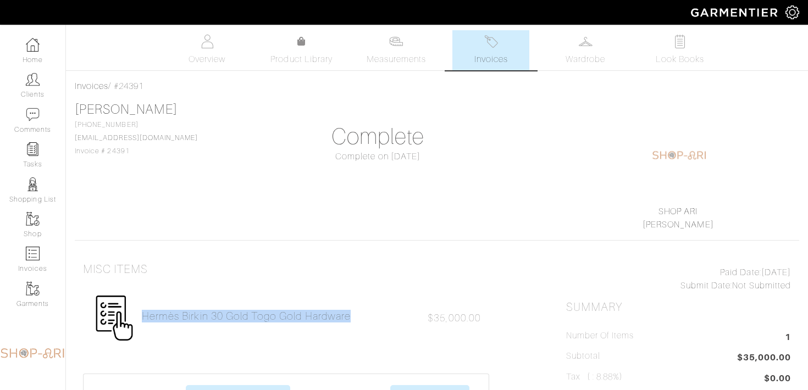 The image size is (808, 390). I want to click on img: basicinfo-40fd8af6dae0f16599ec9e87c0ef1c0a1fdea2edbe929e3d69a839185d80c458.svg, so click(207, 41).